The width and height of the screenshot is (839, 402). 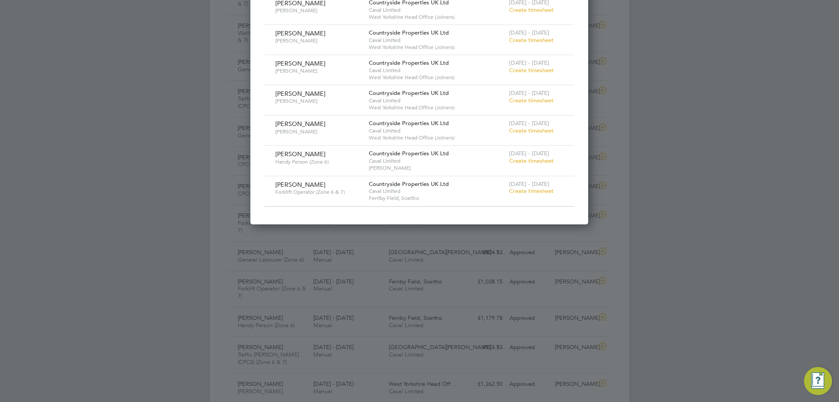 What do you see at coordinates (319, 162) in the screenshot?
I see `span: Handy Person (Zone 6)` at bounding box center [319, 162].